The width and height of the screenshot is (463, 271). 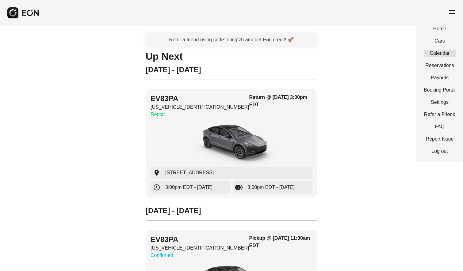 I want to click on a: Cars, so click(x=439, y=41).